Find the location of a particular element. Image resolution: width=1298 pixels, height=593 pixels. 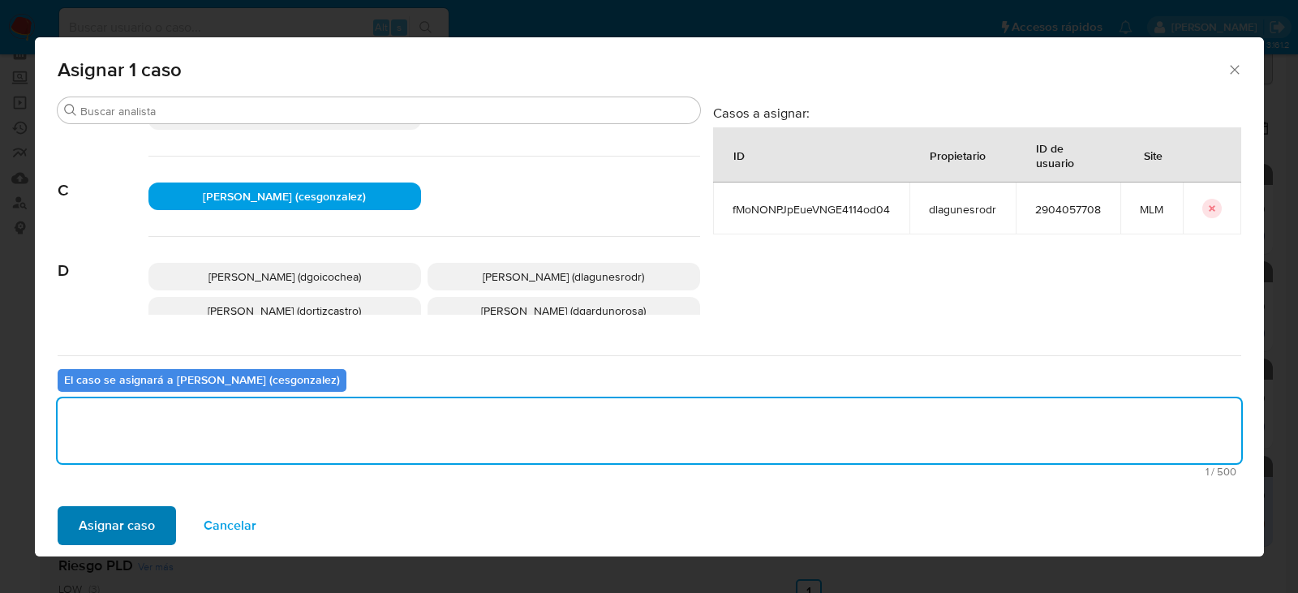

button: Asignar caso is located at coordinates (117, 526).